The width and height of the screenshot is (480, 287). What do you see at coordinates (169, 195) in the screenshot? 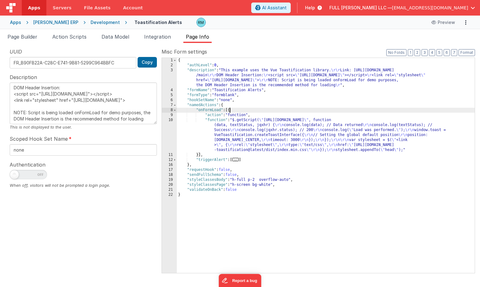
I see `div: 22` at bounding box center [169, 195].